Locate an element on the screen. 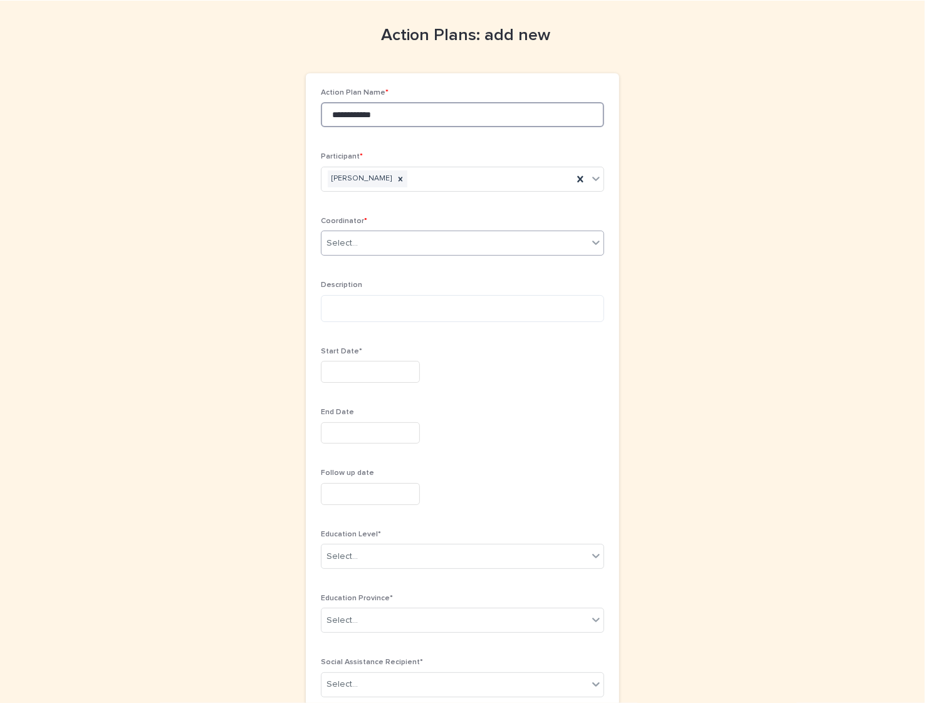  span: Coordinator is located at coordinates (344, 221).